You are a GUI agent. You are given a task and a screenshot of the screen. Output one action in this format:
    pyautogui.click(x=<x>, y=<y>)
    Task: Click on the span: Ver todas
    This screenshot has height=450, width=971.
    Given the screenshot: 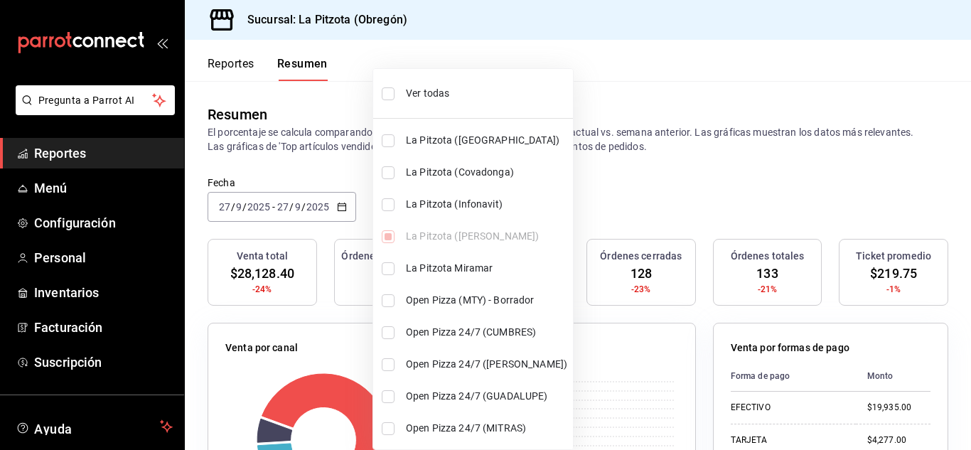 What is the action you would take?
    pyautogui.click(x=486, y=93)
    